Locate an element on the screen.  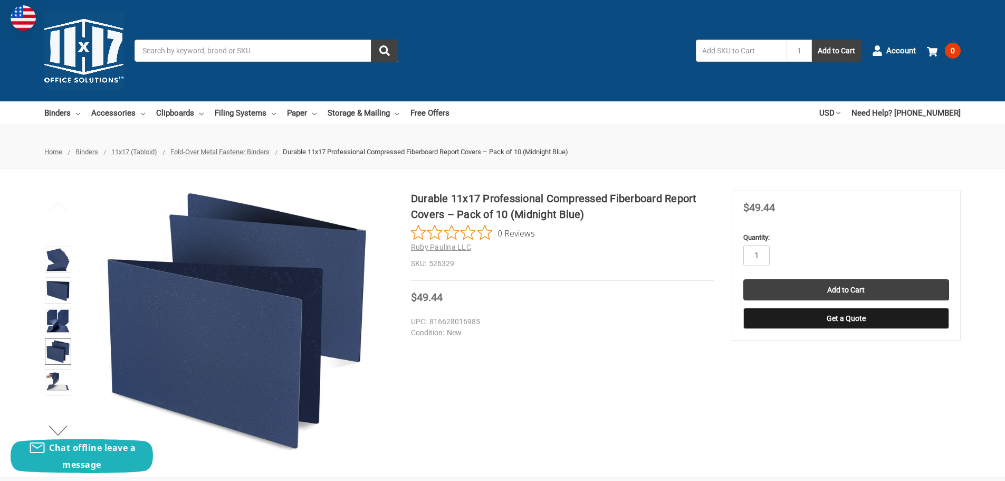
span: Durable 11x17 Professional Compressed Fiberboard Report Covers – Pack of 10 (Midnight Blue) is located at coordinates (425, 151).